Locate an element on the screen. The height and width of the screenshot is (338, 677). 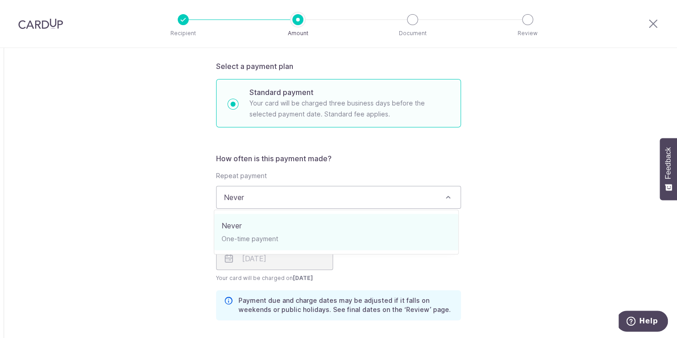
div: v 4.0.25 is located at coordinates (35, 18).